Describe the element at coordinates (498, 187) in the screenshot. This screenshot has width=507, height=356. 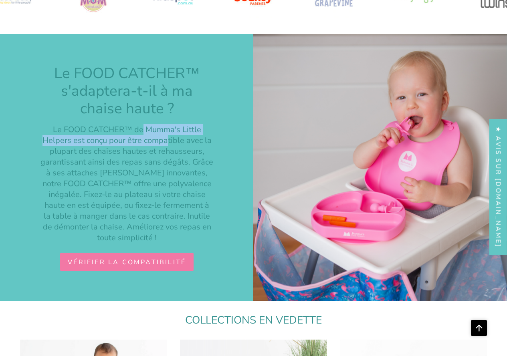
I see `div: Cliquez pour ouvrir l'onglet des avis flottants de Judge.me` at that location.